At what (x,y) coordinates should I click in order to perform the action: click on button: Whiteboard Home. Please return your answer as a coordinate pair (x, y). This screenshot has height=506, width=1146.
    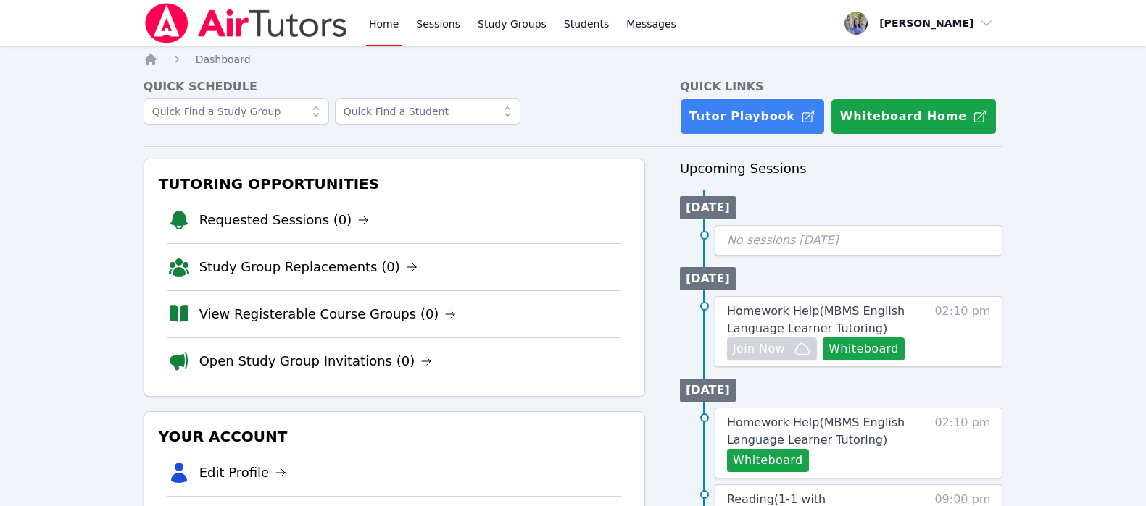
    Looking at the image, I should click on (913, 117).